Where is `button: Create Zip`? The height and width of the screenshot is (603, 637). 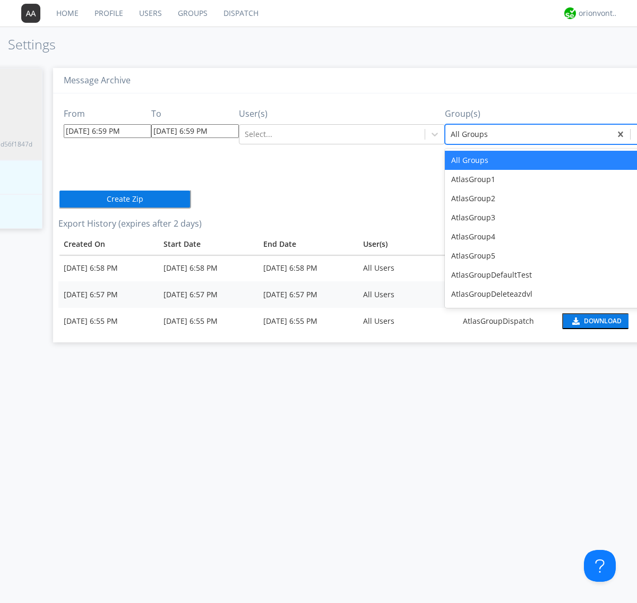
button: Create Zip is located at coordinates (125, 199).